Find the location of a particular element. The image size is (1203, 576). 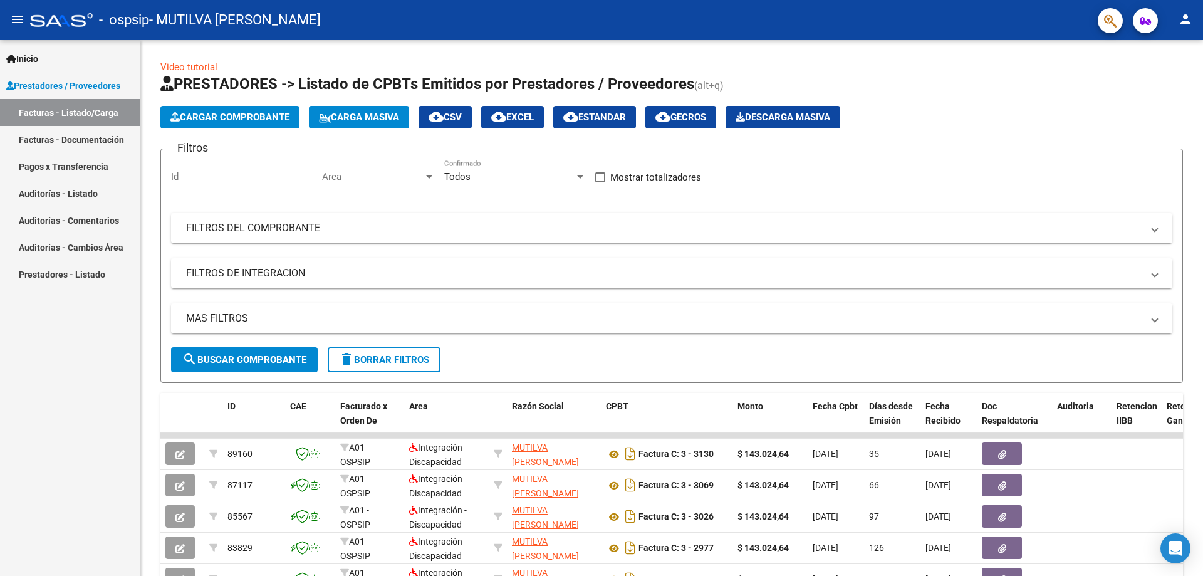

datatable-header-cell: CPBT is located at coordinates (666, 420).